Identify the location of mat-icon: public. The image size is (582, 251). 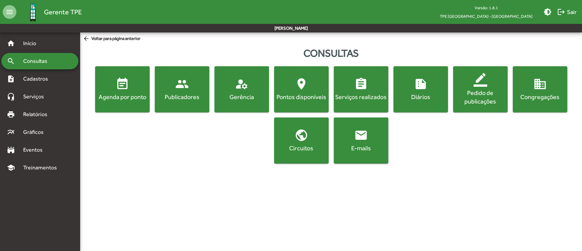
(301, 135).